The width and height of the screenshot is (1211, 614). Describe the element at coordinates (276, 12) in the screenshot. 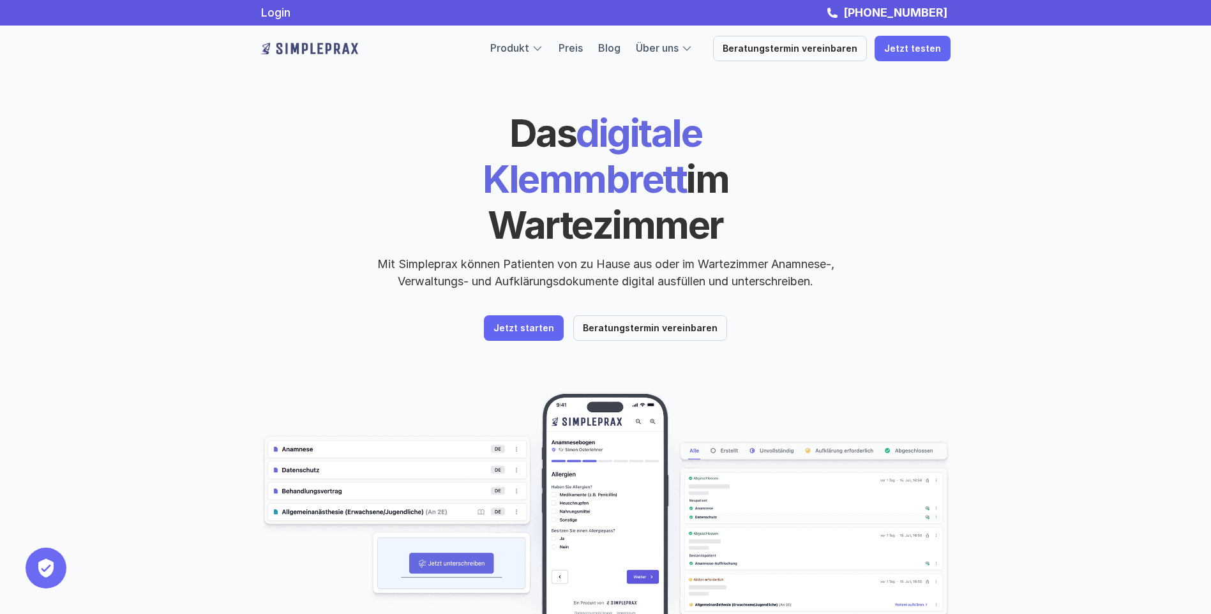

I see `a: Login` at that location.